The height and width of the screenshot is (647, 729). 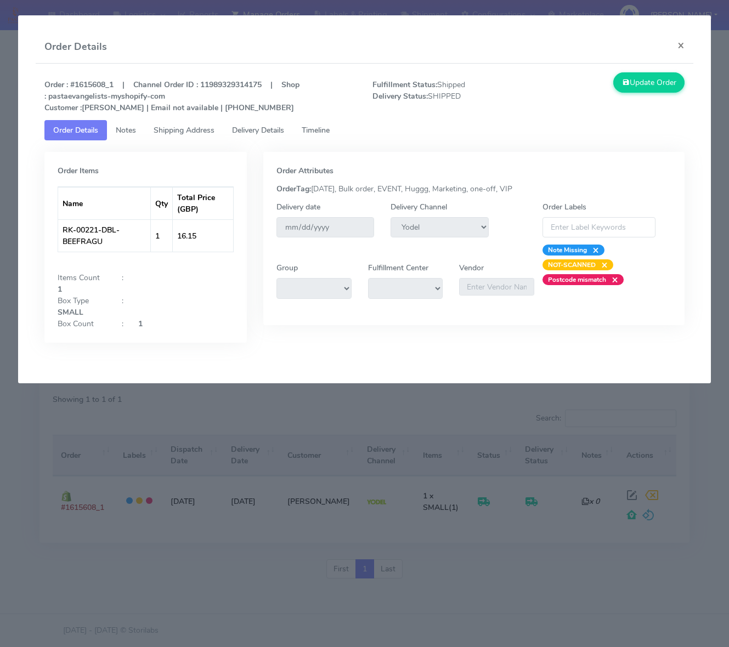 What do you see at coordinates (203, 235) in the screenshot?
I see `td: 16.15` at bounding box center [203, 235].